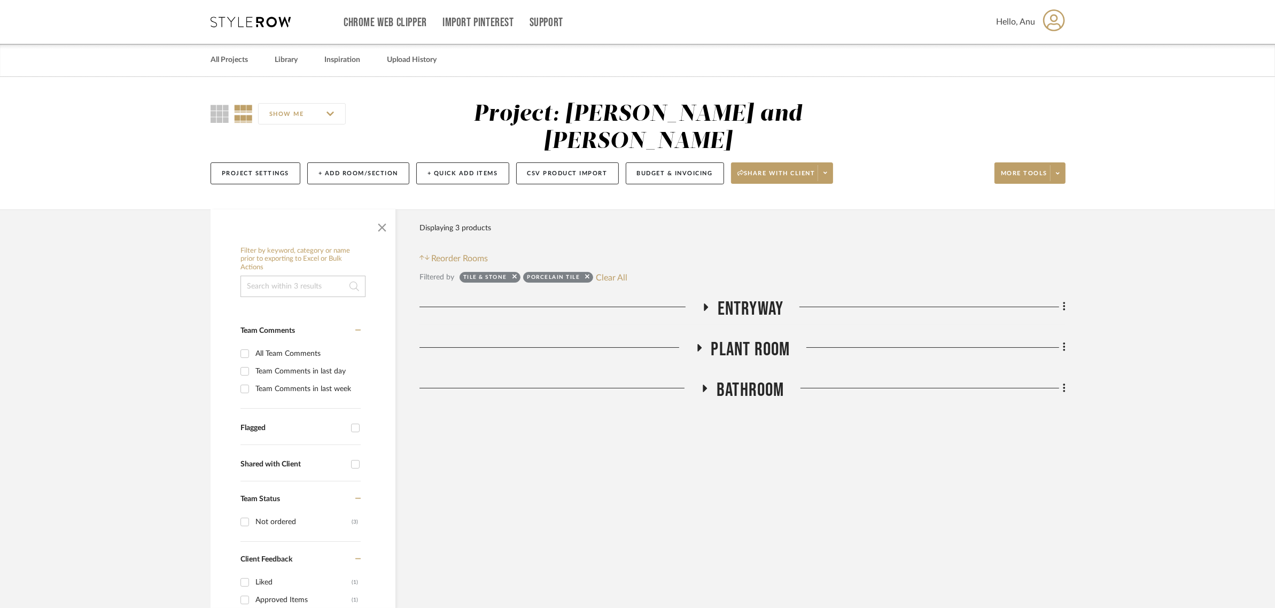 Image resolution: width=1275 pixels, height=608 pixels. I want to click on a: Upload History, so click(411, 60).